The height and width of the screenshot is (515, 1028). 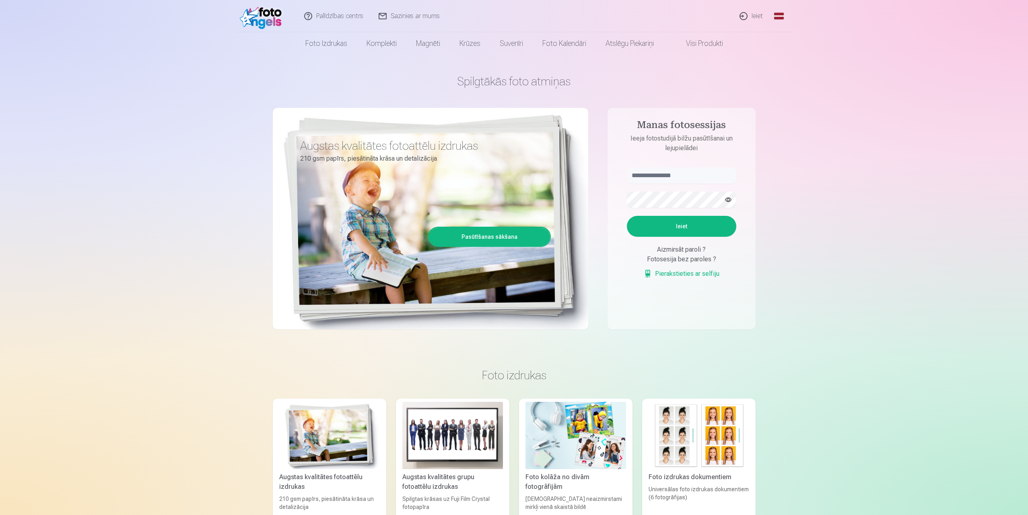 What do you see at coordinates (511, 43) in the screenshot?
I see `a: Suvenīri` at bounding box center [511, 43].